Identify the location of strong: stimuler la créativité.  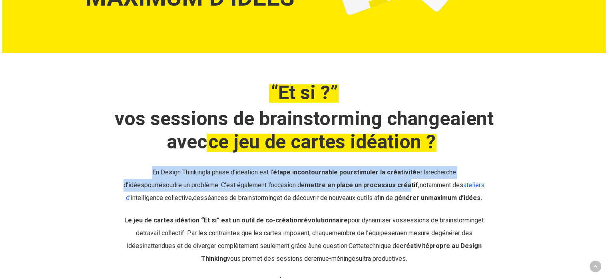
(385, 172).